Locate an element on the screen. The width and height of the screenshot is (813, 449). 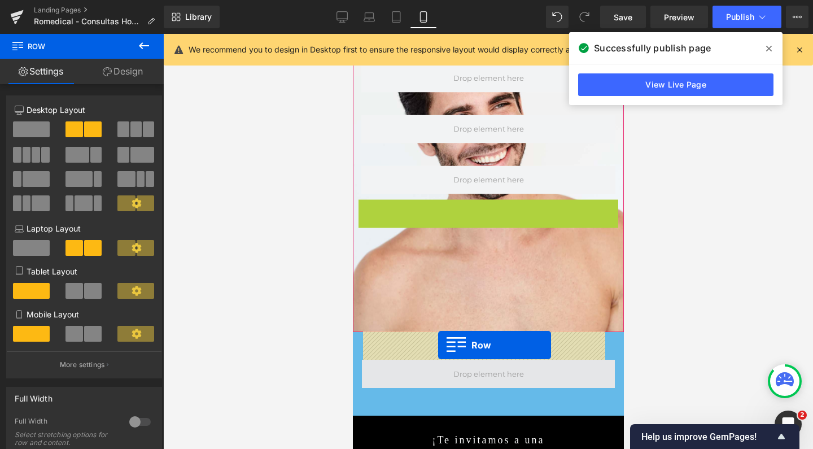
p: Mobile Layout is located at coordinates (84, 314).